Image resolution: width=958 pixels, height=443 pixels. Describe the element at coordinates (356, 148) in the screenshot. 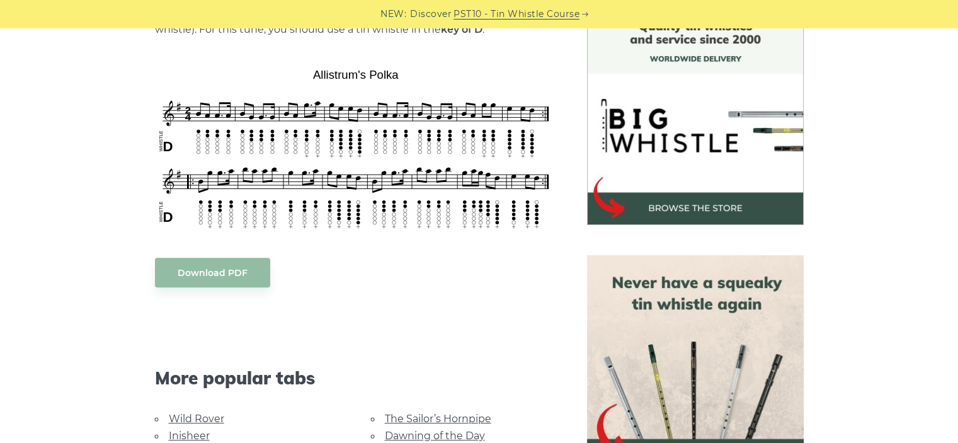

I see `img: Allistrum's Polka Tin Whistle Tabs & Sheet Music` at that location.